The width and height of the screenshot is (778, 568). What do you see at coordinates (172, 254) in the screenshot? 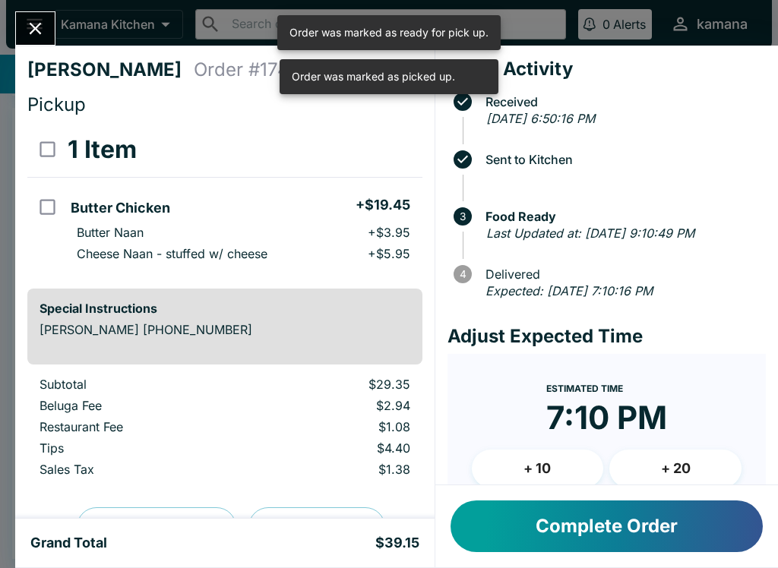
I see `p: Cheese Naan - stuffed w/ cheese` at bounding box center [172, 254].